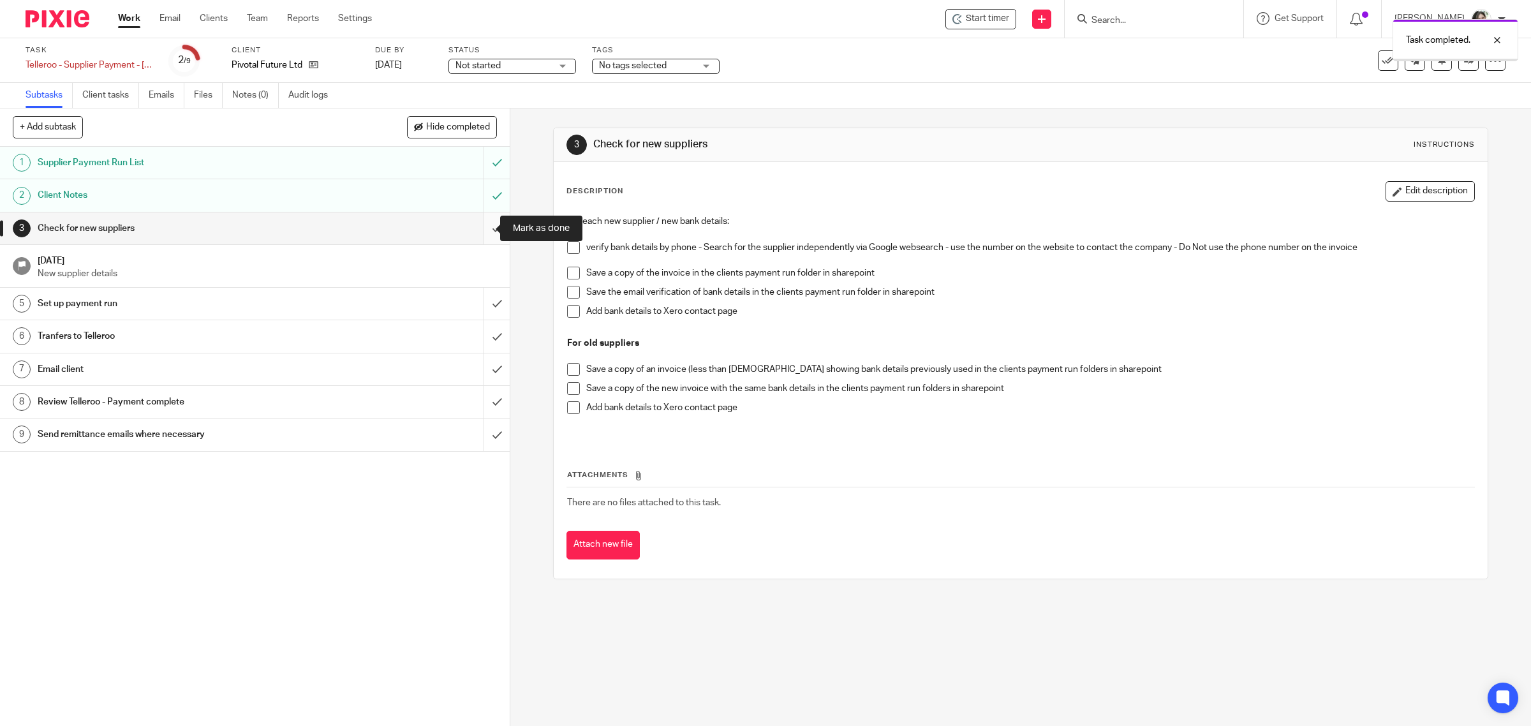  Describe the element at coordinates (458, 128) in the screenshot. I see `span: Hide completed` at that location.